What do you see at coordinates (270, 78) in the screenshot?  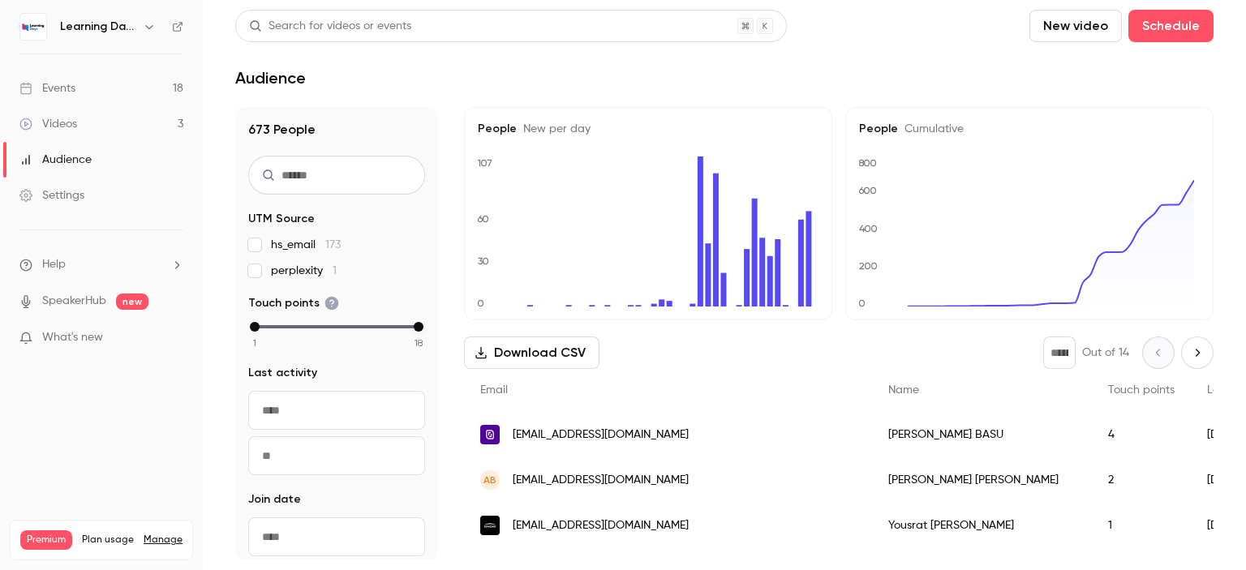 I see `h1: Audience` at bounding box center [270, 78].